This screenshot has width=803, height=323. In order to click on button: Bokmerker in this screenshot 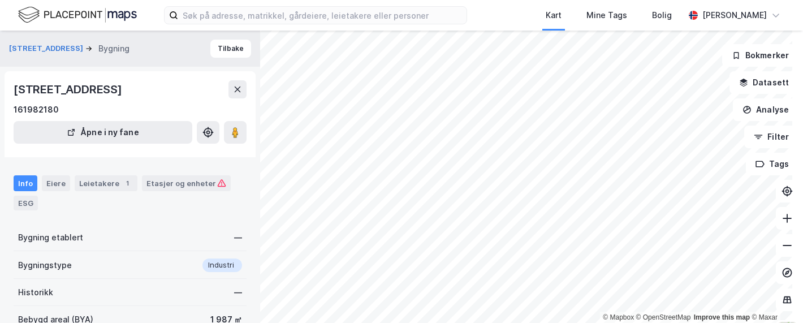, I will do `click(760, 55)`.